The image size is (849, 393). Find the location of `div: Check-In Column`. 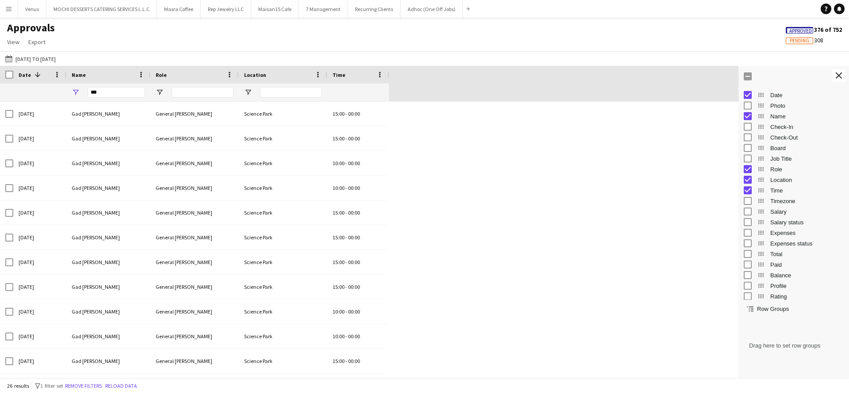

div: Check-In Column is located at coordinates (794, 127).